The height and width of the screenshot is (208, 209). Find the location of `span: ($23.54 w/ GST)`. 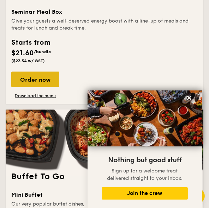

span: ($23.54 w/ GST) is located at coordinates (28, 61).